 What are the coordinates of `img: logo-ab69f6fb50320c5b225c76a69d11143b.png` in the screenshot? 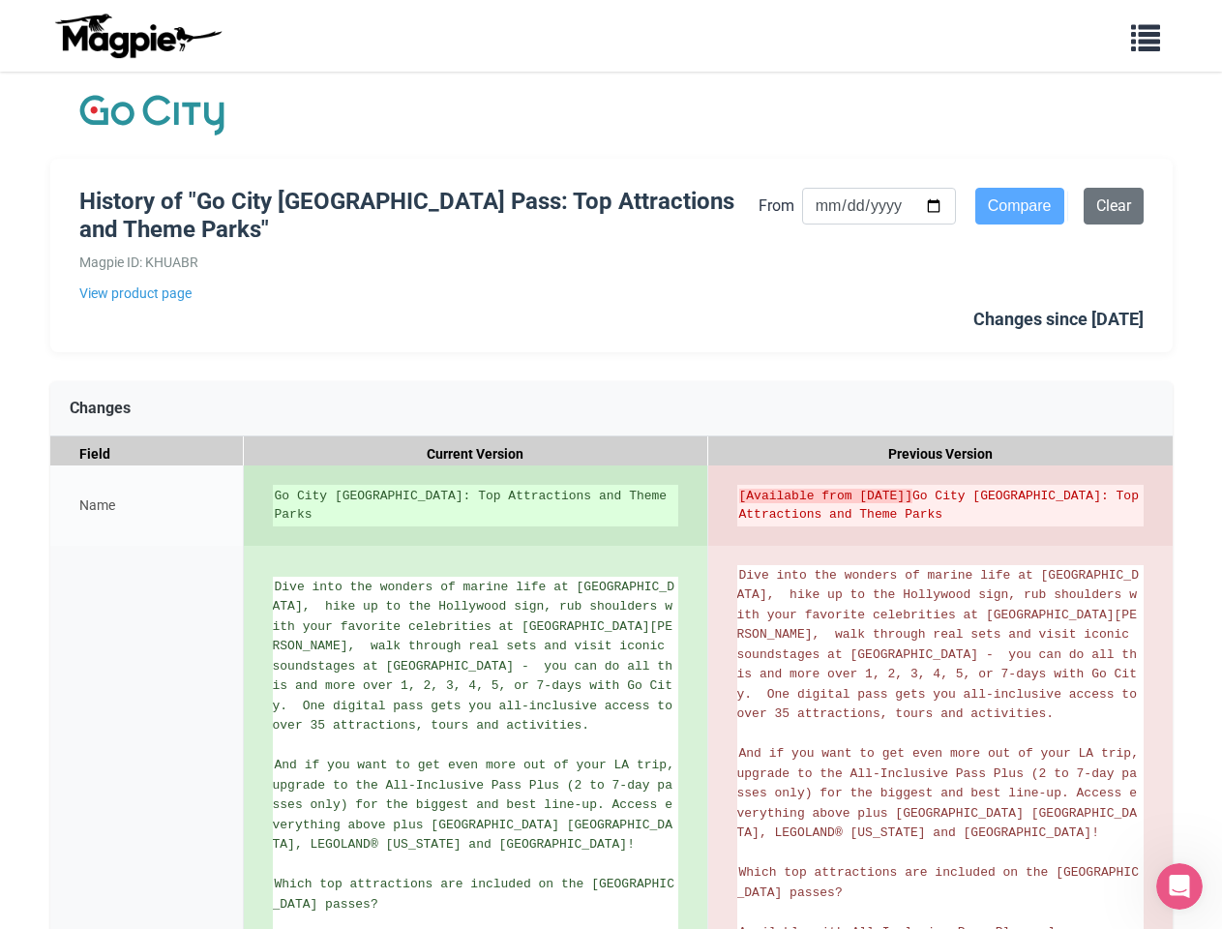 It's located at (137, 36).